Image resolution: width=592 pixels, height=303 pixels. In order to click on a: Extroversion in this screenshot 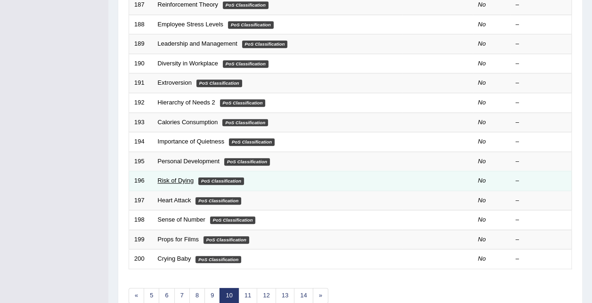, I will do `click(175, 82)`.